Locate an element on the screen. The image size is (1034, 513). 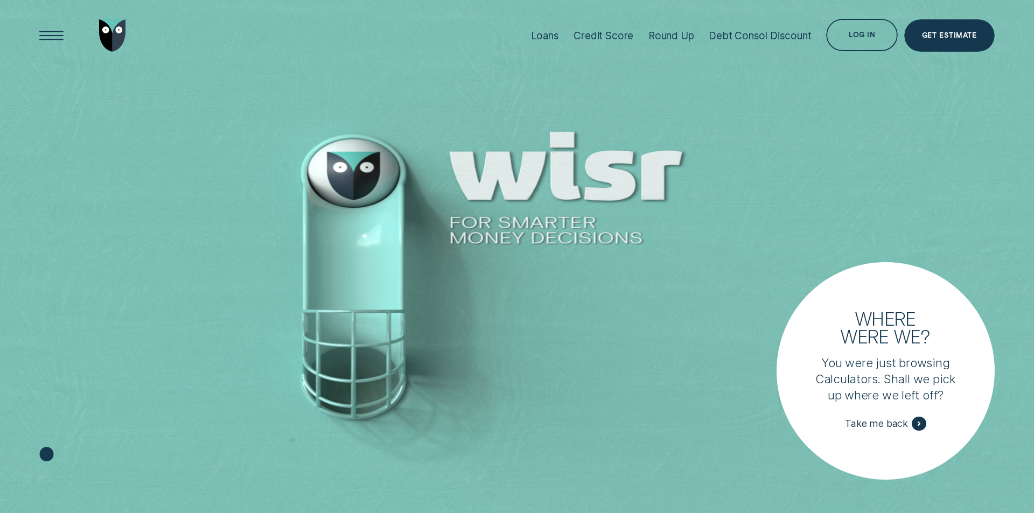
h3: Where were we? is located at coordinates (886, 327).